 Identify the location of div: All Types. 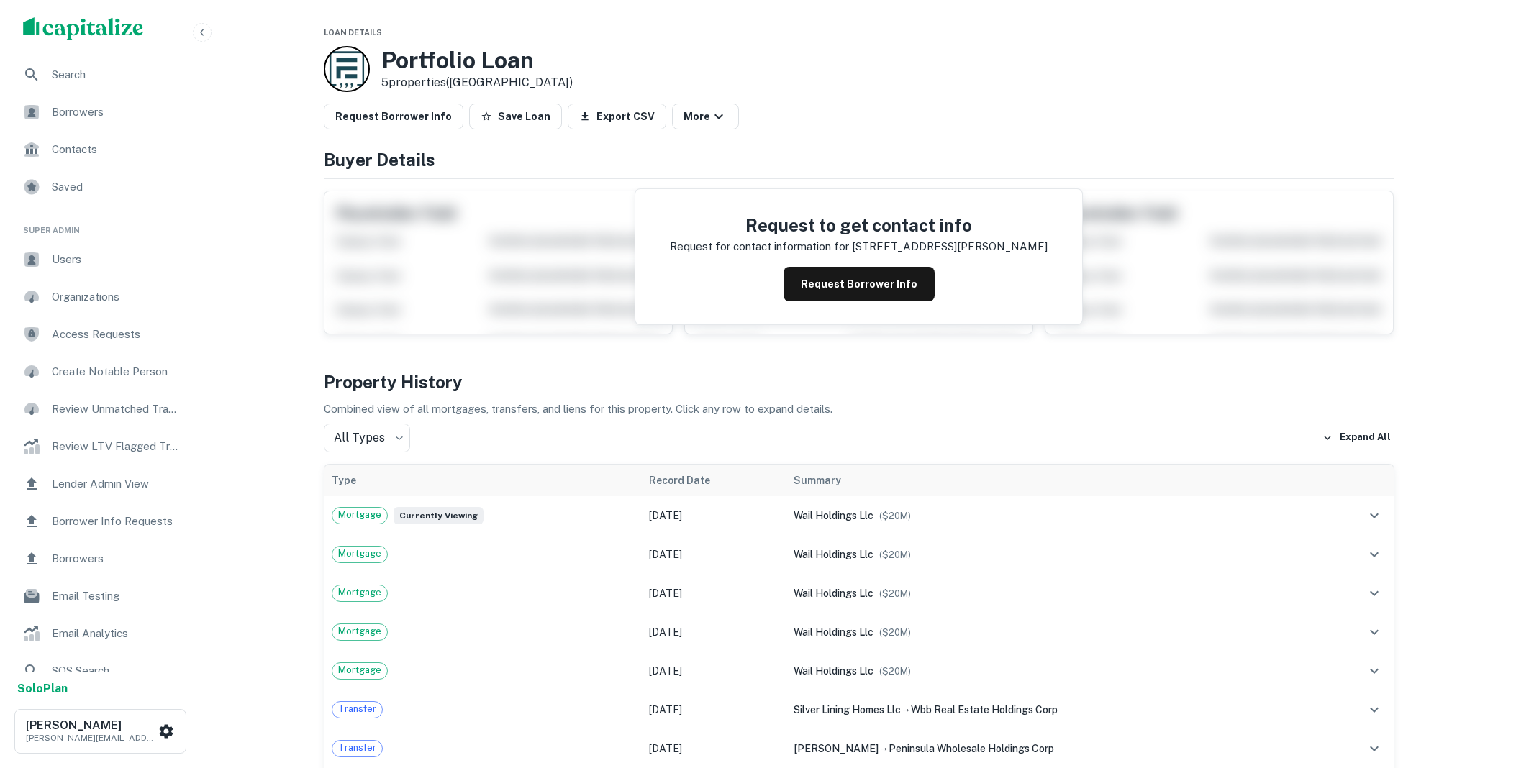
(367, 438).